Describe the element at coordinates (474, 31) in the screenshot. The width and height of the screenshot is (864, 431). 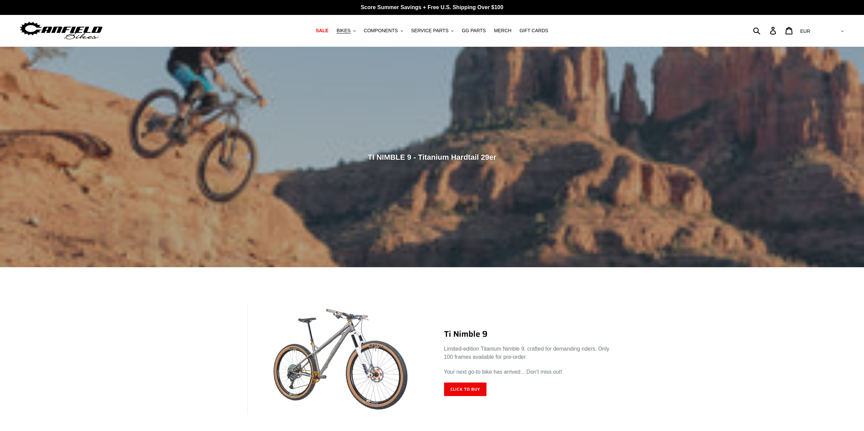
I see `span: GG PARTS` at that location.